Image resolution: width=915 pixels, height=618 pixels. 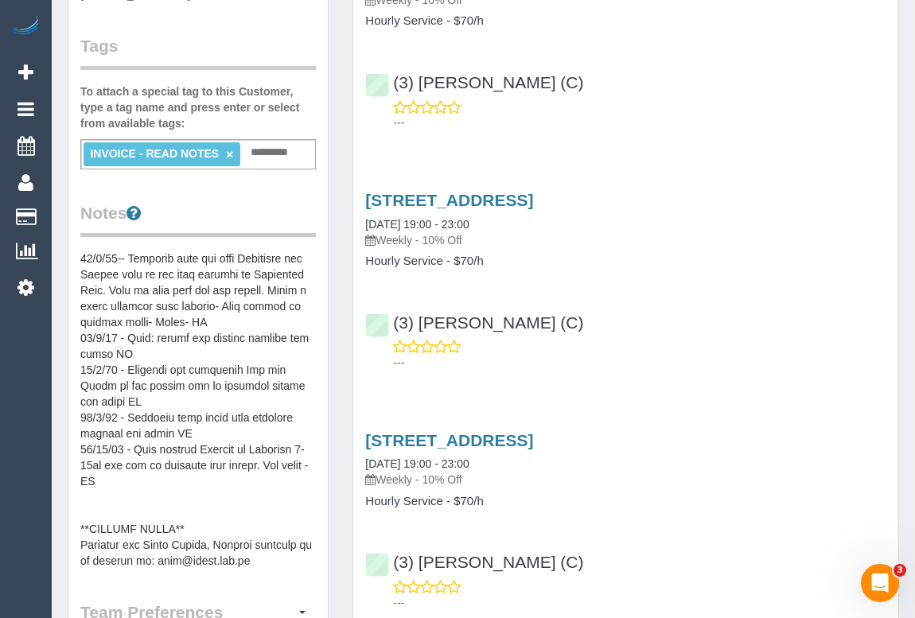 What do you see at coordinates (198, 52) in the screenshot?
I see `legend: Tags` at bounding box center [198, 52].